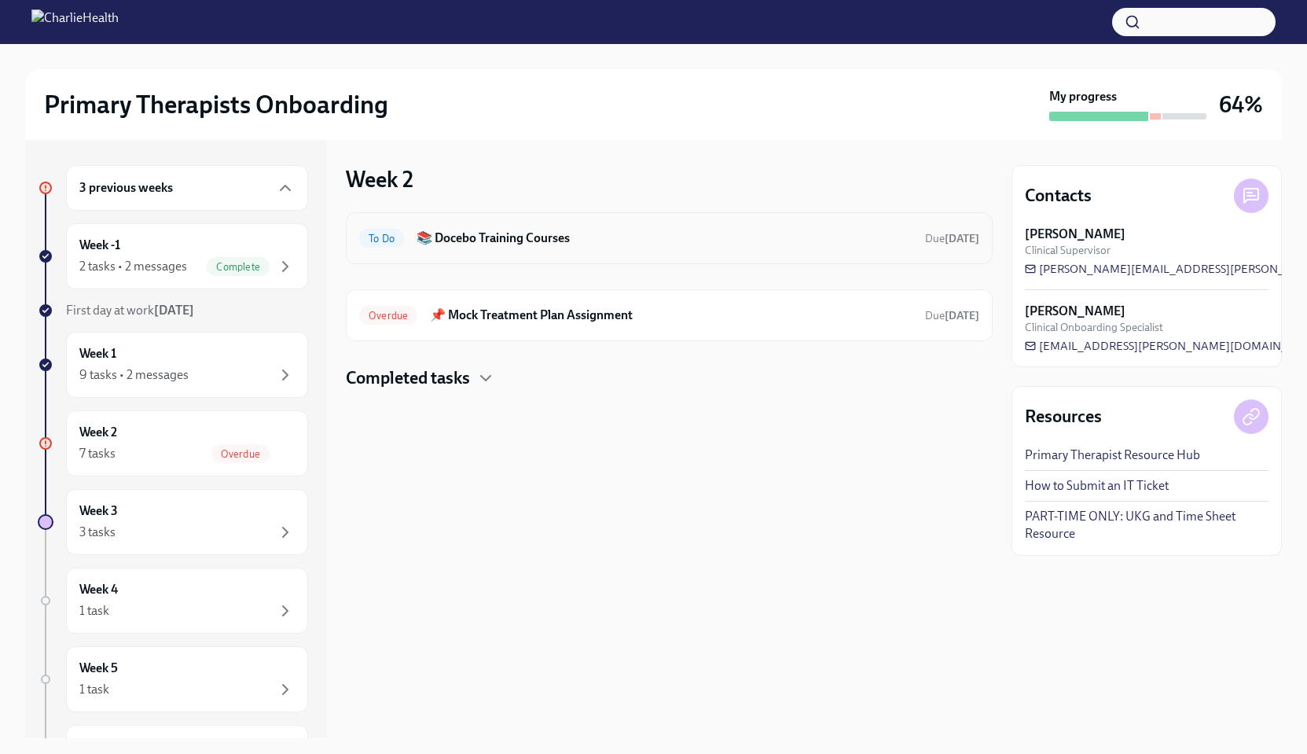 The width and height of the screenshot is (1307, 754). I want to click on span: Clinical Supervisor, so click(1067, 250).